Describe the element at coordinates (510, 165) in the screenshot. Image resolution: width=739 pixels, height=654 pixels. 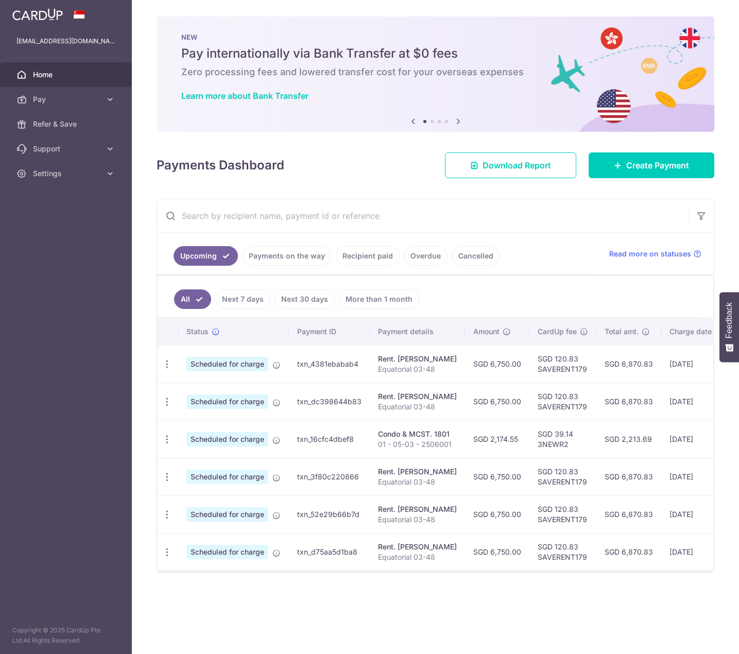
I see `a: Download Report` at that location.